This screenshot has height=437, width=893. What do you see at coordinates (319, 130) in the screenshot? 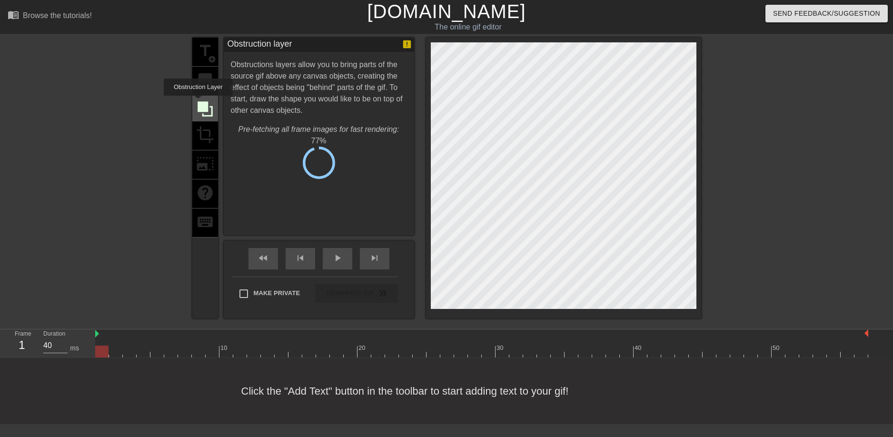
I see `div: Pre-fetching all frame images for fast rendering:` at bounding box center [319, 130].